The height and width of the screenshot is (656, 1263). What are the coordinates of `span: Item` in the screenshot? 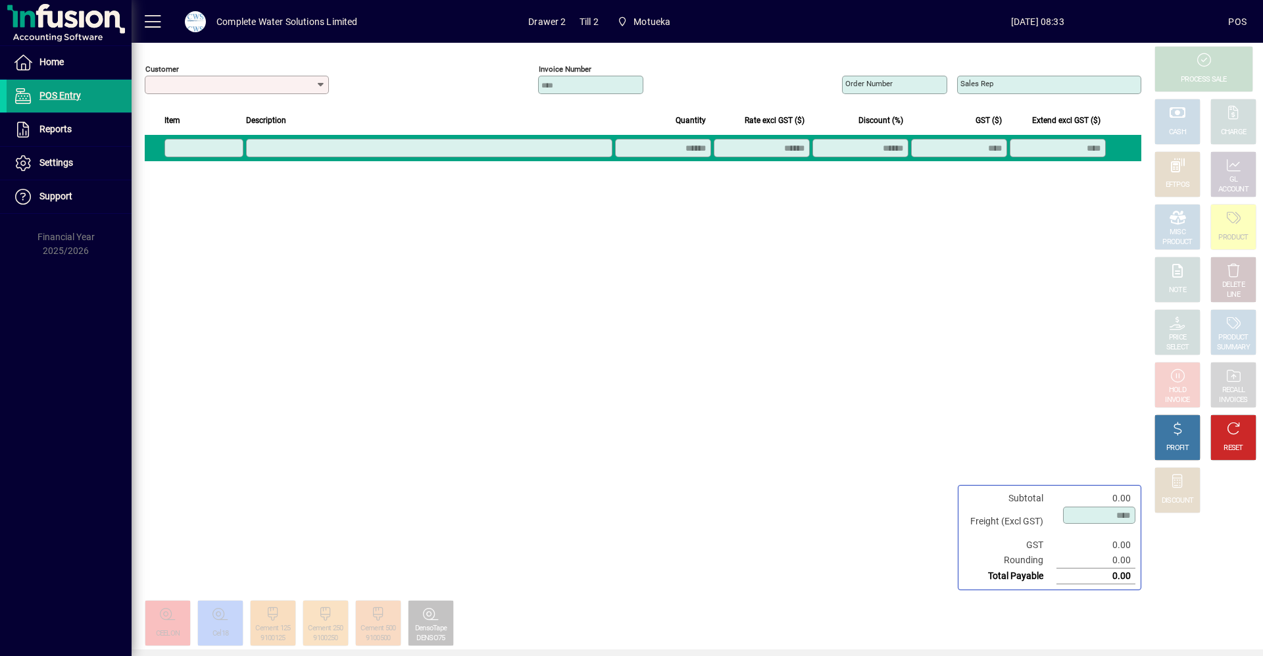 It's located at (172, 120).